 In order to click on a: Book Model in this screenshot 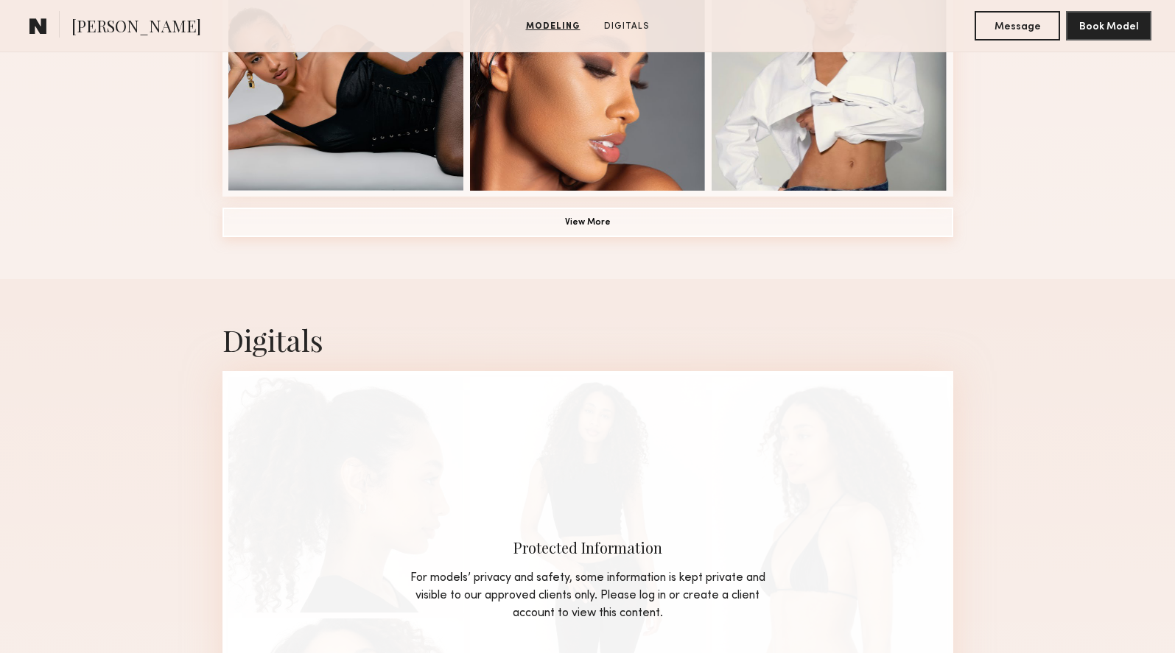, I will do `click(1109, 25)`.